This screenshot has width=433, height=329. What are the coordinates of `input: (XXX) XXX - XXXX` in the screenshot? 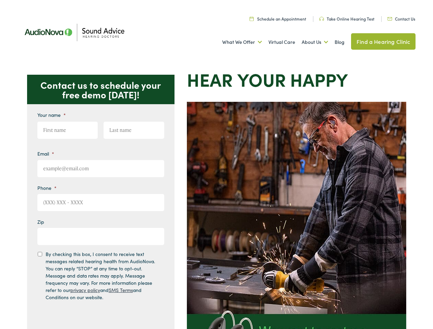 It's located at (101, 203).